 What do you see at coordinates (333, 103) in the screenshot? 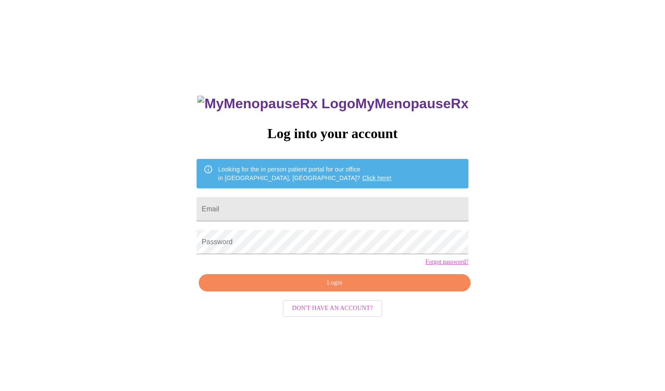
I see `h3: MyMenopauseRx` at bounding box center [333, 103].